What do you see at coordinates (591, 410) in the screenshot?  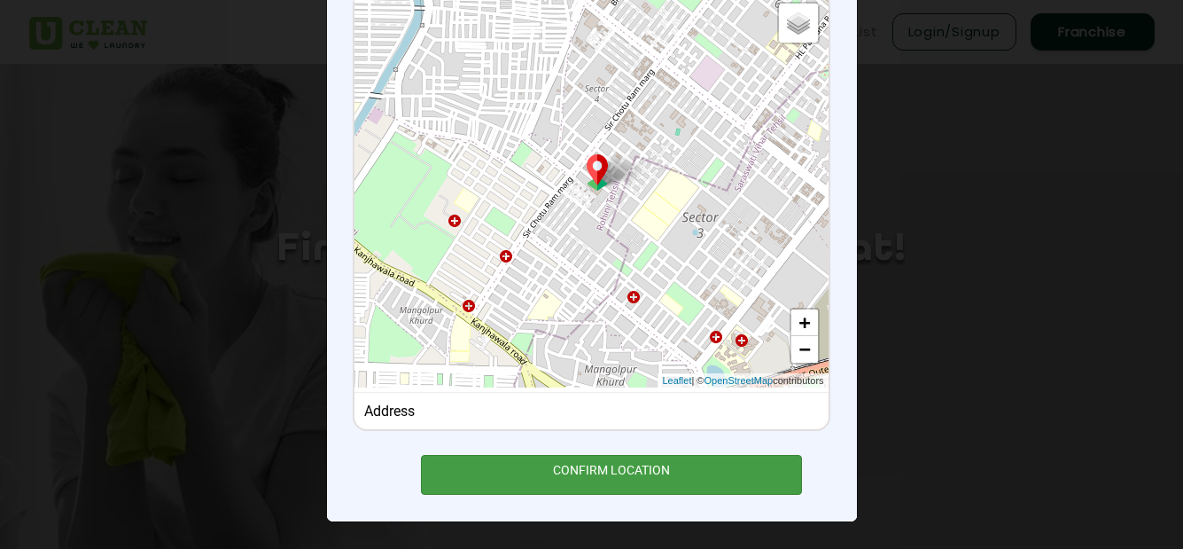 I see `div: Address` at bounding box center [591, 410].